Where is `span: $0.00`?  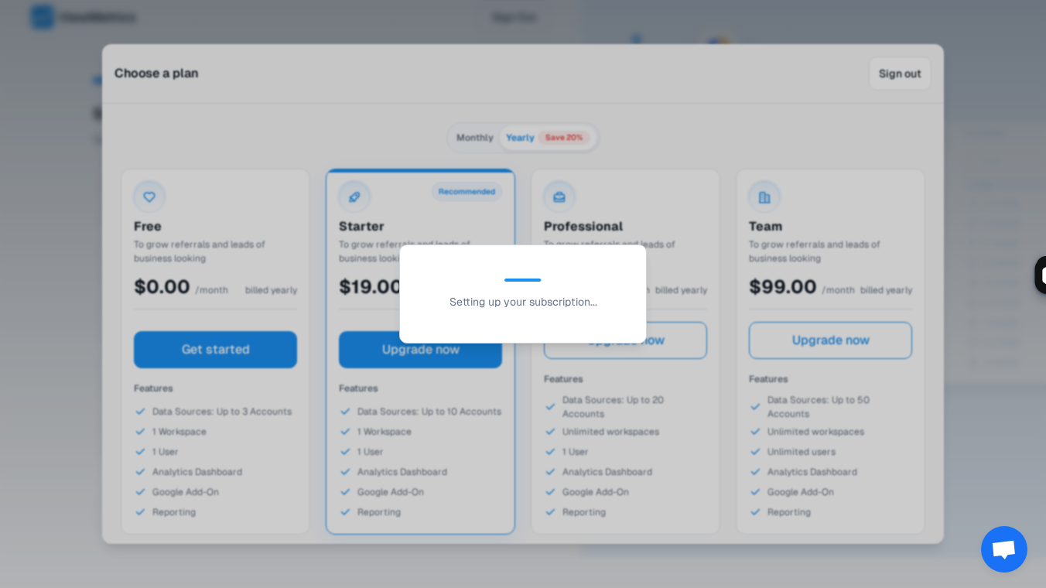 span: $0.00 is located at coordinates (162, 286).